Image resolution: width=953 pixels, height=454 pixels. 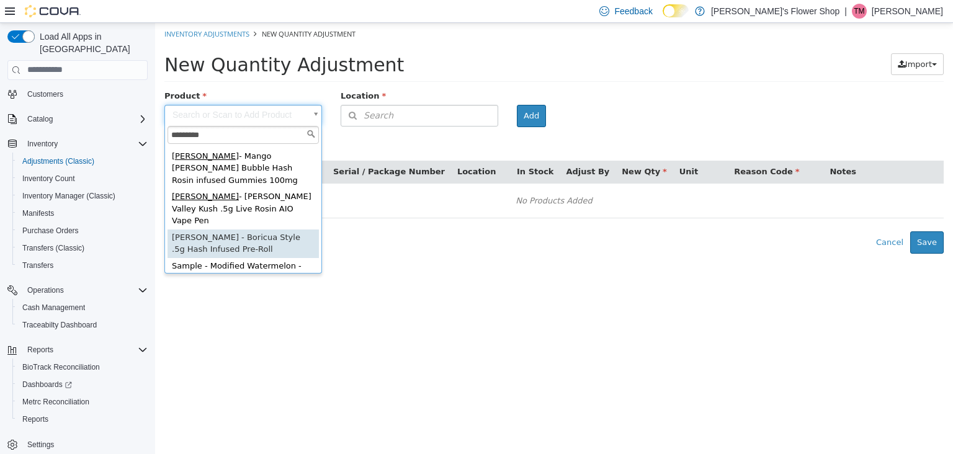 I want to click on a: BioTrack Reconciliation, so click(x=61, y=367).